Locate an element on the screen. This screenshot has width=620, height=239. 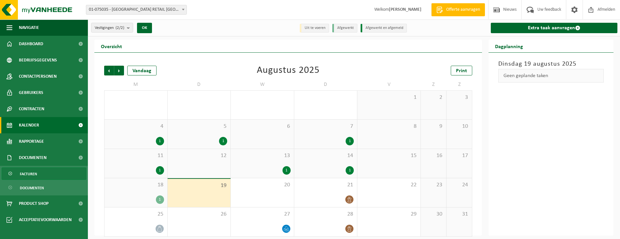
li: Afgewerkt is located at coordinates (345, 28).